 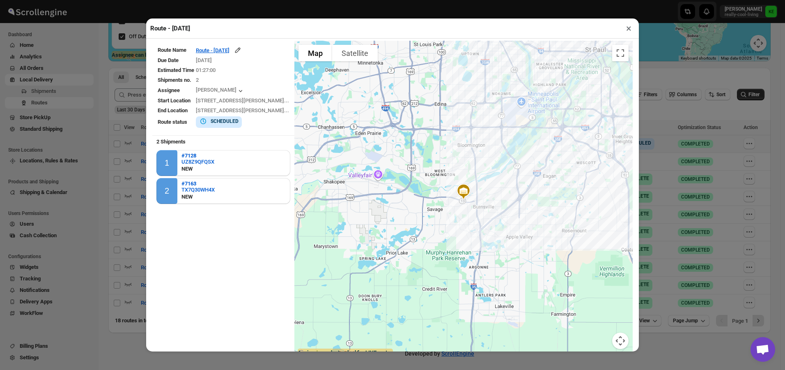 What do you see at coordinates (172, 50) in the screenshot?
I see `span: Route Name` at bounding box center [172, 50].